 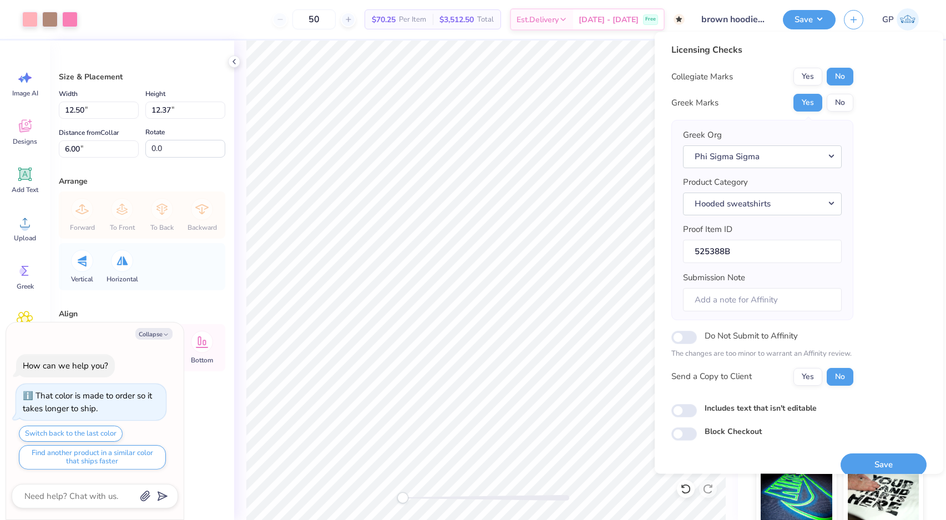 I want to click on span: Designs, so click(x=25, y=141).